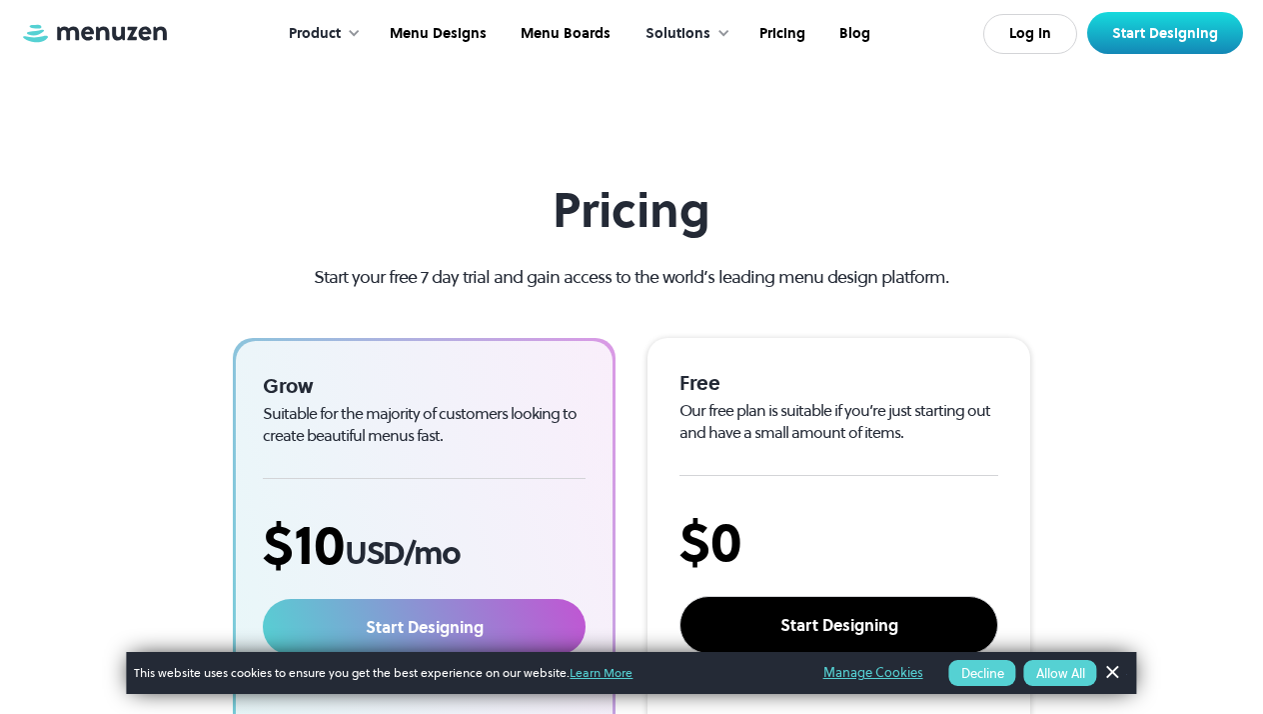  What do you see at coordinates (1112, 673) in the screenshot?
I see `a: Dismiss Banner` at bounding box center [1112, 673].